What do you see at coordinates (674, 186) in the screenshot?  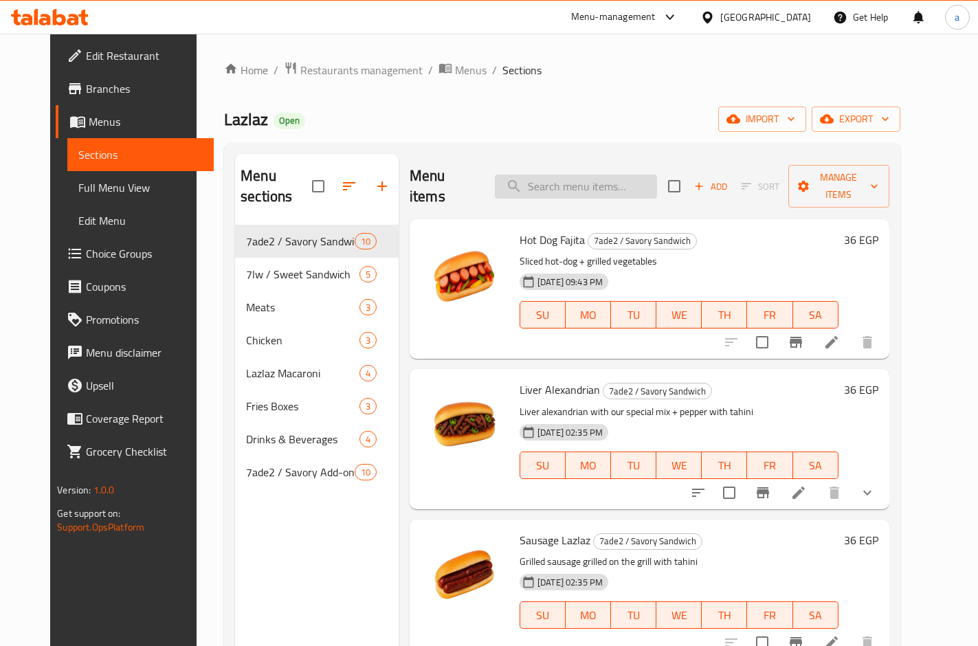 I see `span: Select section` at bounding box center [674, 186].